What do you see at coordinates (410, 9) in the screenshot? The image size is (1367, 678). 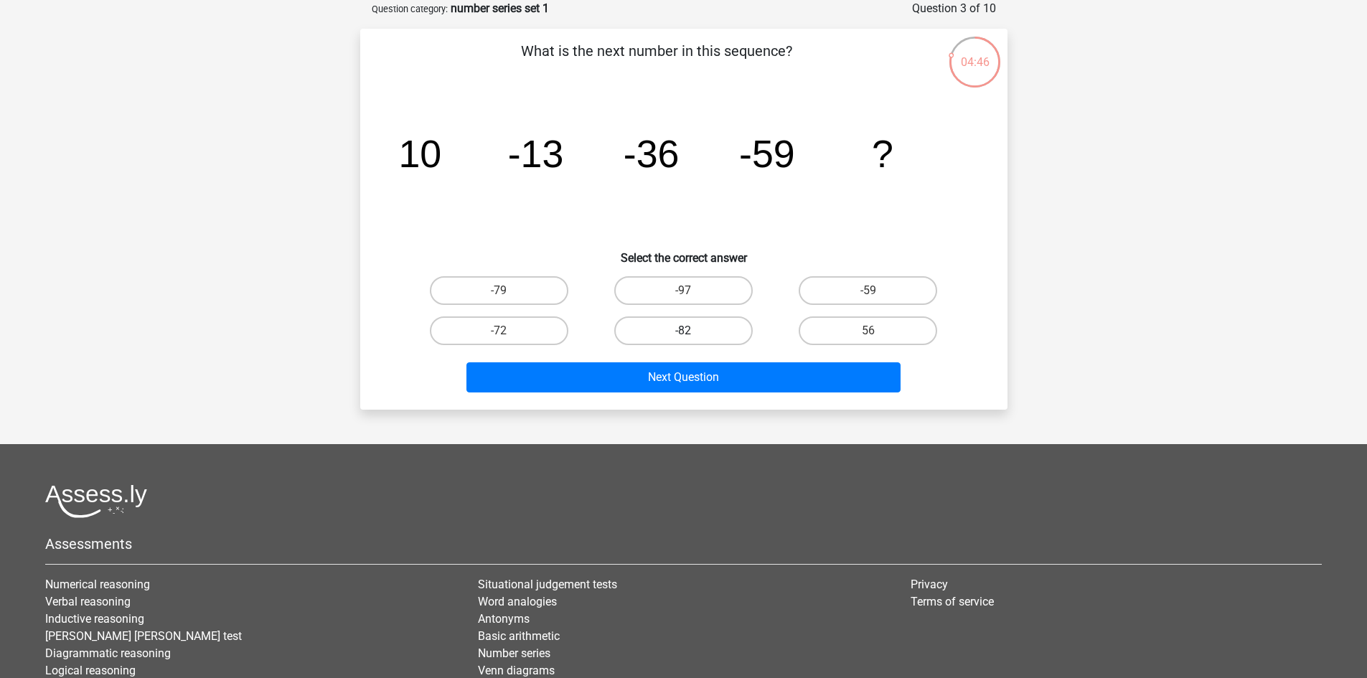 I see `small: Question category:` at bounding box center [410, 9].